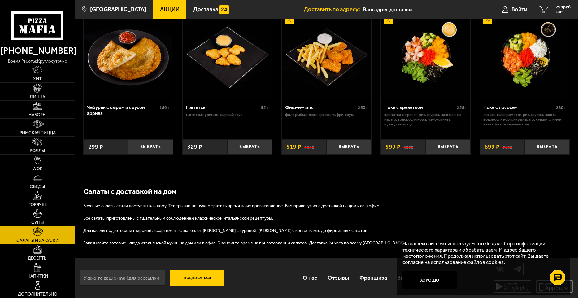 The width and height of the screenshot is (578, 298). What do you see at coordinates (206, 9) in the screenshot?
I see `span: Доставка` at bounding box center [206, 9].